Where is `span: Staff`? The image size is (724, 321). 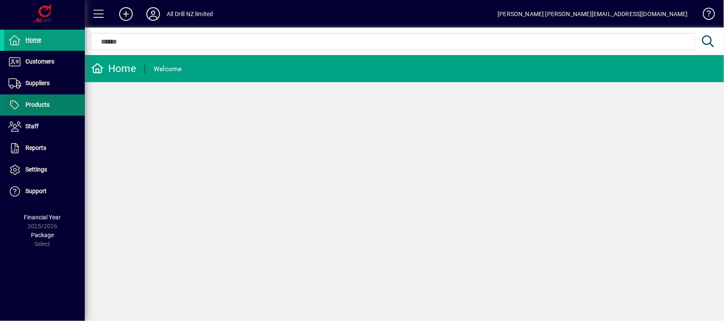 span: Staff is located at coordinates (32, 126).